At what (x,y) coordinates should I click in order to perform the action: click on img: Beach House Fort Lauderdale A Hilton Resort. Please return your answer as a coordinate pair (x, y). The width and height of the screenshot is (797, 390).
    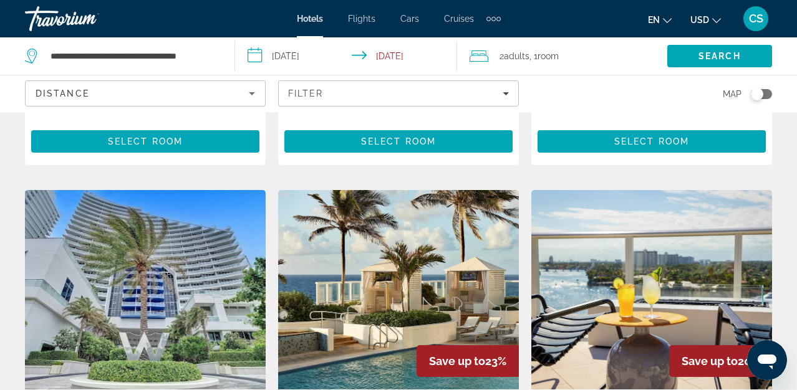
    Looking at the image, I should click on (399, 290).